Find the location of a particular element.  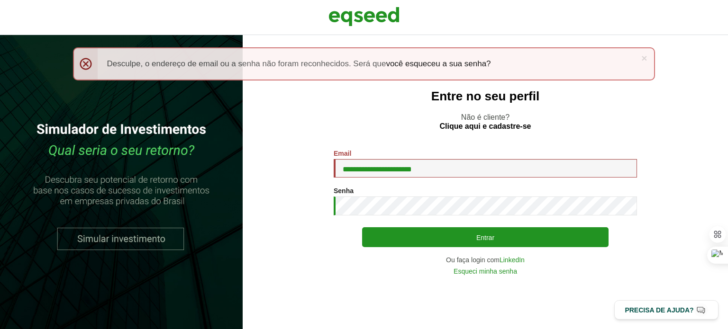

a: LinkedIn is located at coordinates (512, 260).